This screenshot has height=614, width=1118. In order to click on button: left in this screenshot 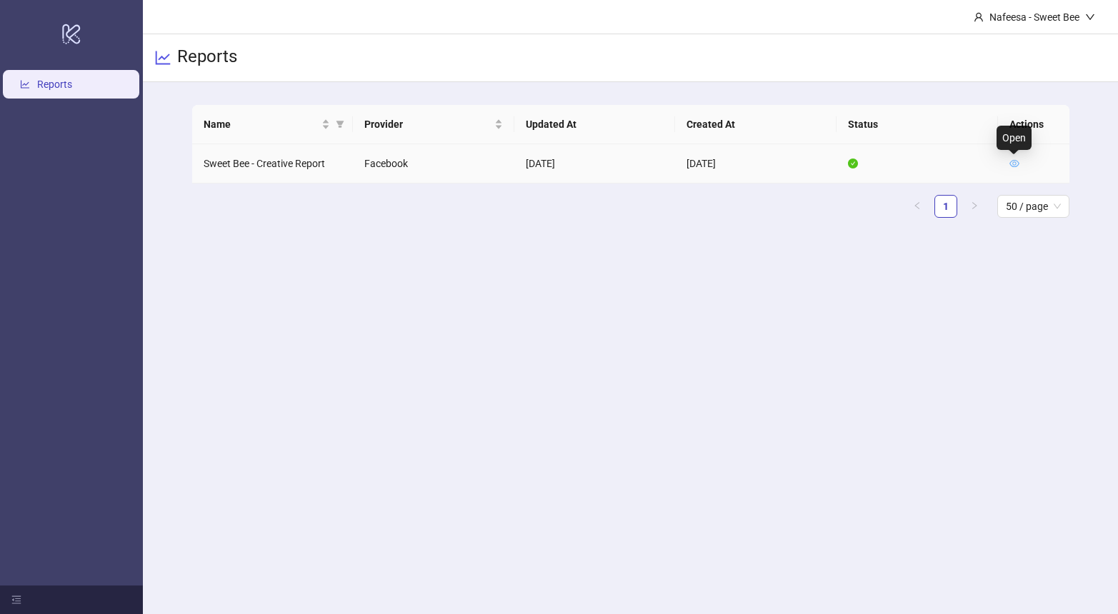, I will do `click(917, 206)`.